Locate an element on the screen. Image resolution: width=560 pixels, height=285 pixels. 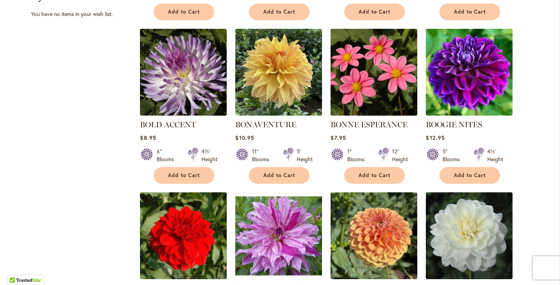
span: $7.95 is located at coordinates (338, 137).